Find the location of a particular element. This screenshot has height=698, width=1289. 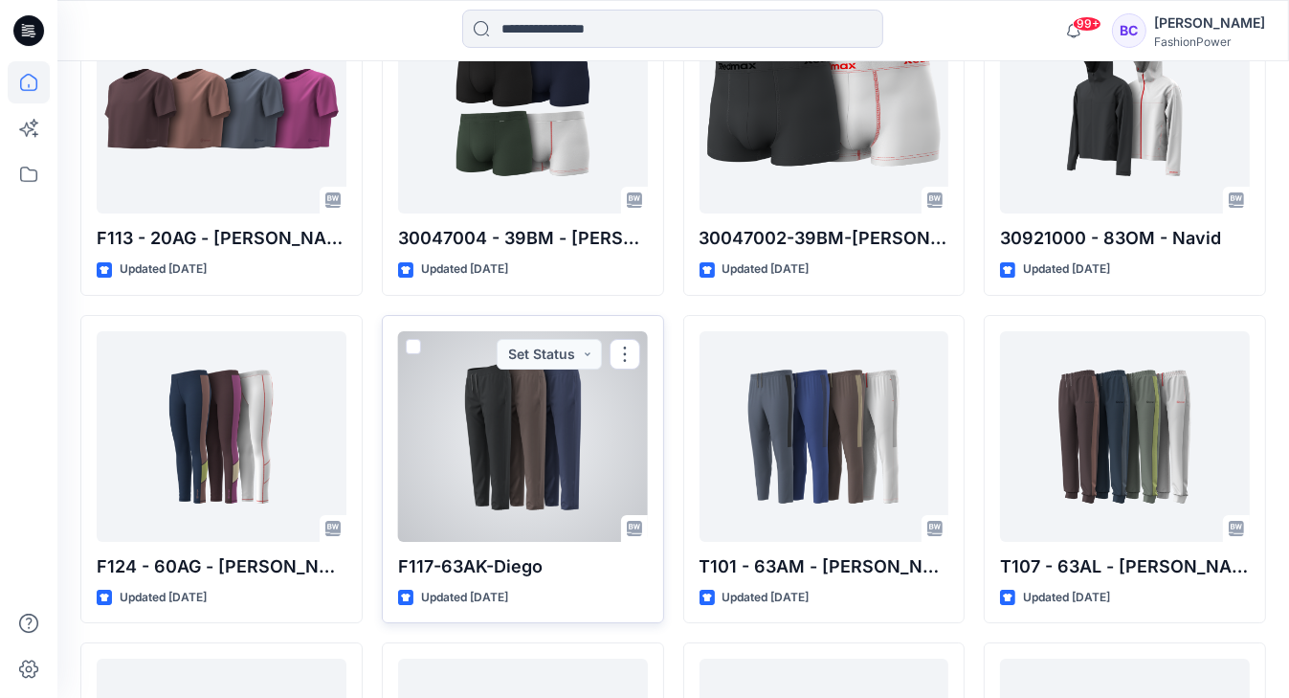

a: T107 - 63AL - Lina is located at coordinates (1124, 436).